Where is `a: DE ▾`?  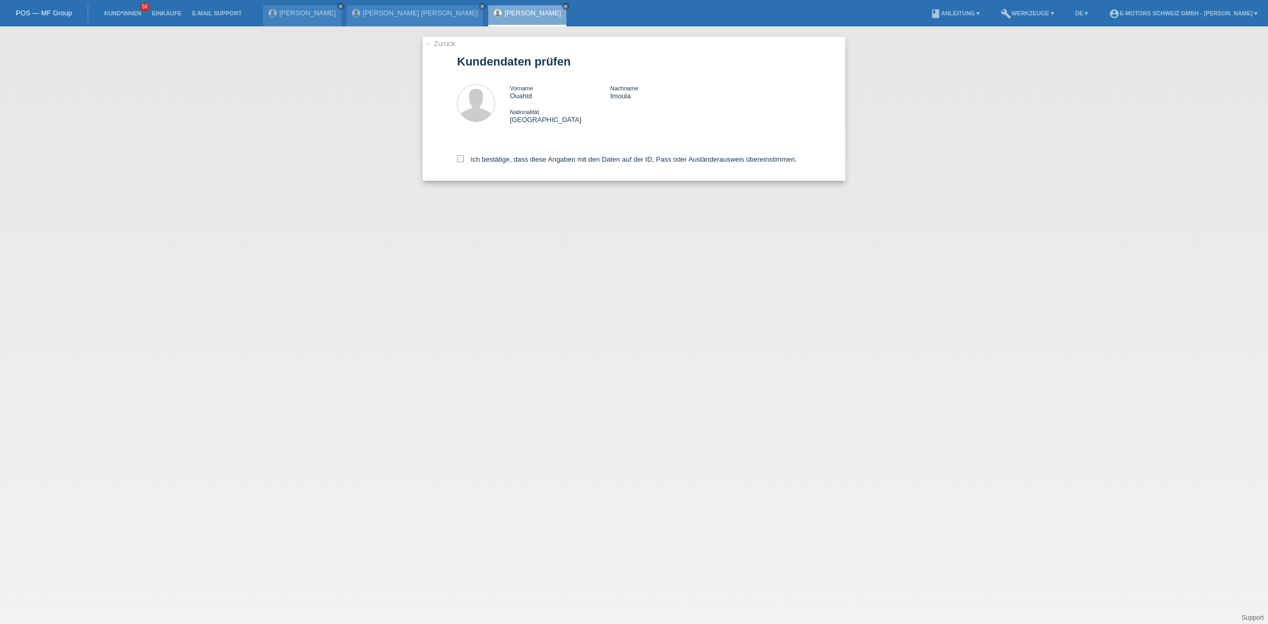 a: DE ▾ is located at coordinates (1081, 13).